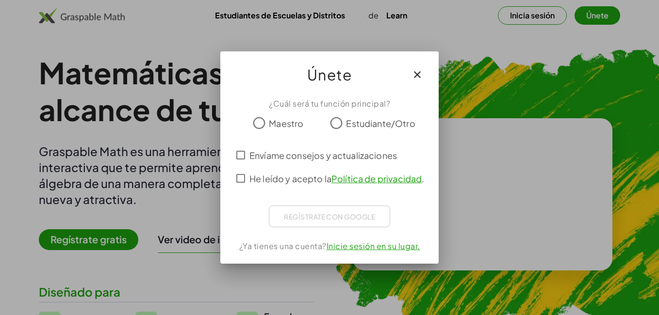  What do you see at coordinates (376, 178) in the screenshot?
I see `a: Política de privacidad` at bounding box center [376, 178].